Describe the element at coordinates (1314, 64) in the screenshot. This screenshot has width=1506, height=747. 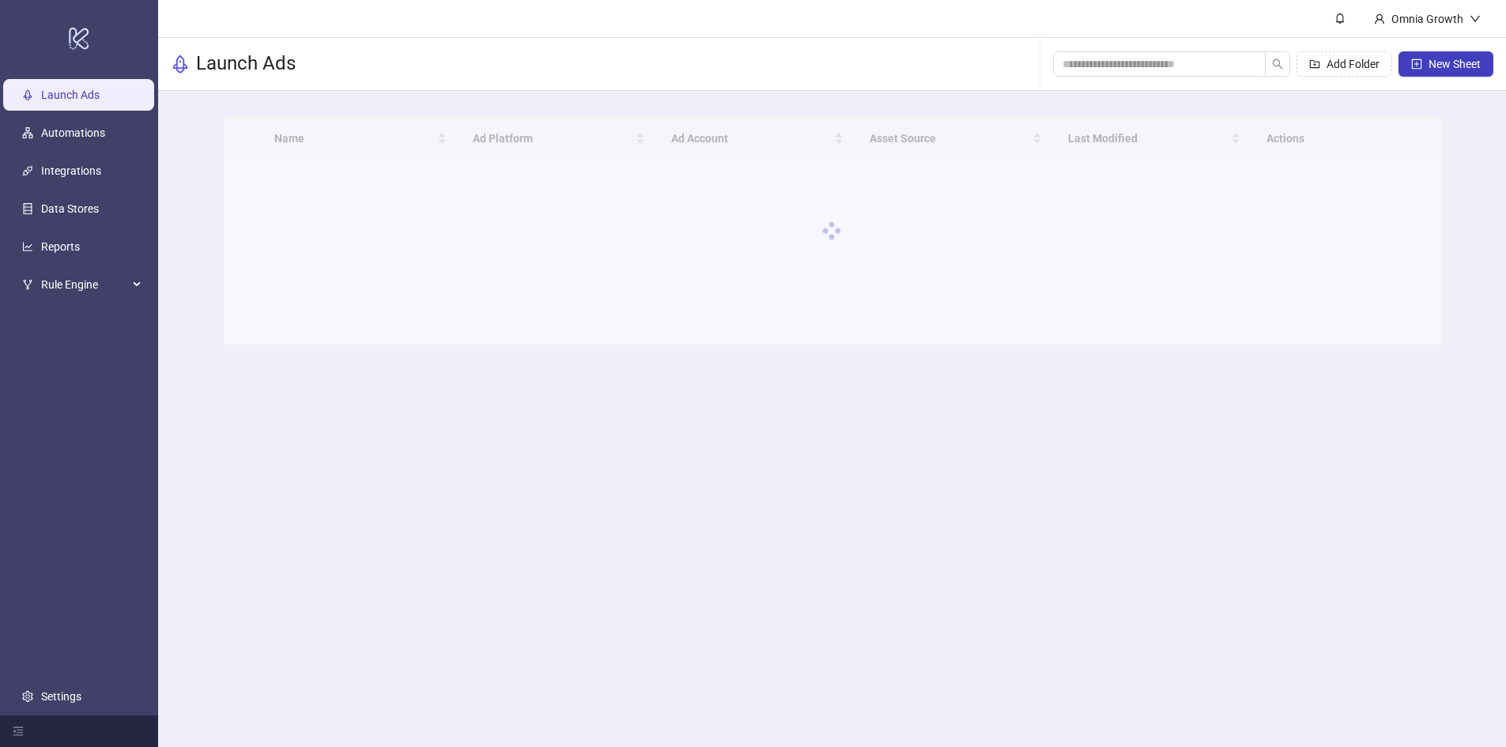
I see `span: folder-add` at that location.